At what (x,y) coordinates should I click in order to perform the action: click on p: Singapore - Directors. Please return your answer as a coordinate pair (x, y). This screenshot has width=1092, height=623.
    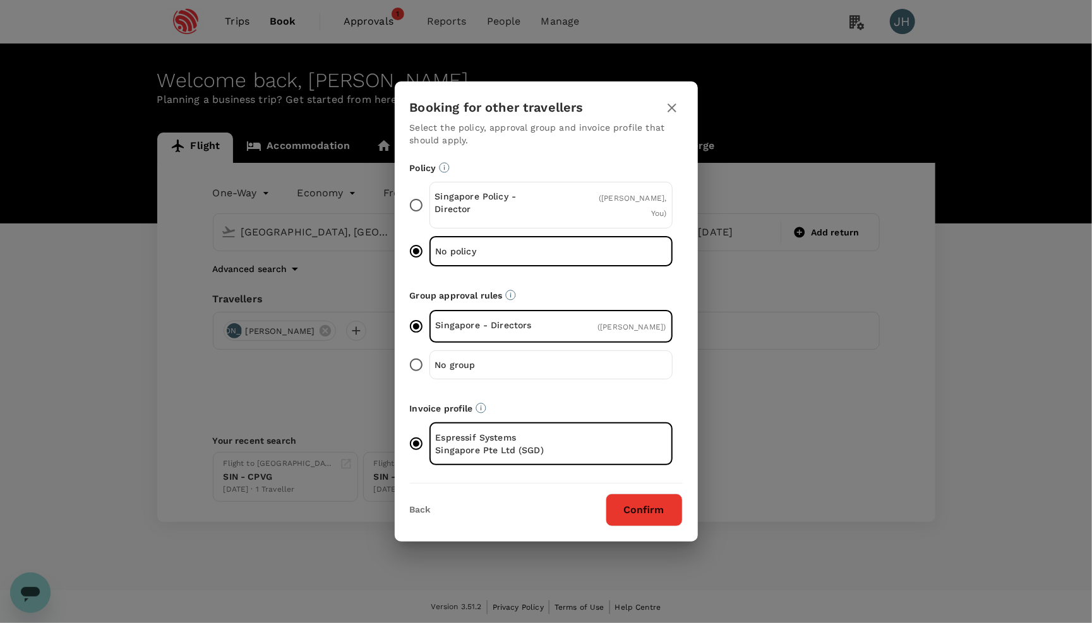
    Looking at the image, I should click on (493, 325).